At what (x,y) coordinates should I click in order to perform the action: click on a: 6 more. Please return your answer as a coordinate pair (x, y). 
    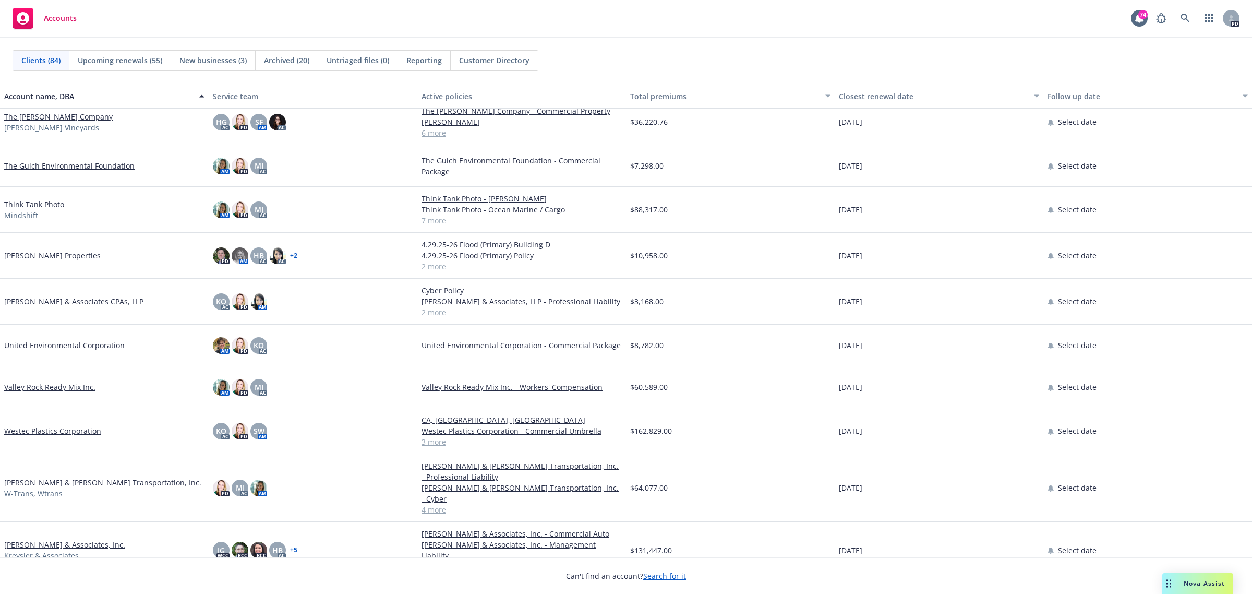
    Looking at the image, I should click on (522, 133).